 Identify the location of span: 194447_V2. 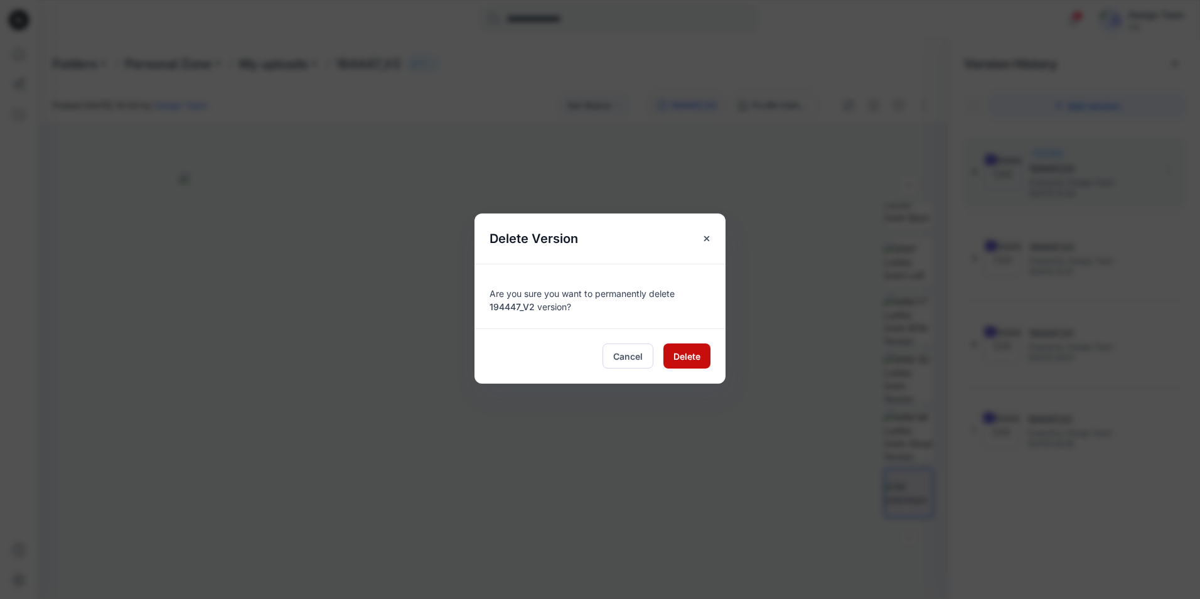
(512, 306).